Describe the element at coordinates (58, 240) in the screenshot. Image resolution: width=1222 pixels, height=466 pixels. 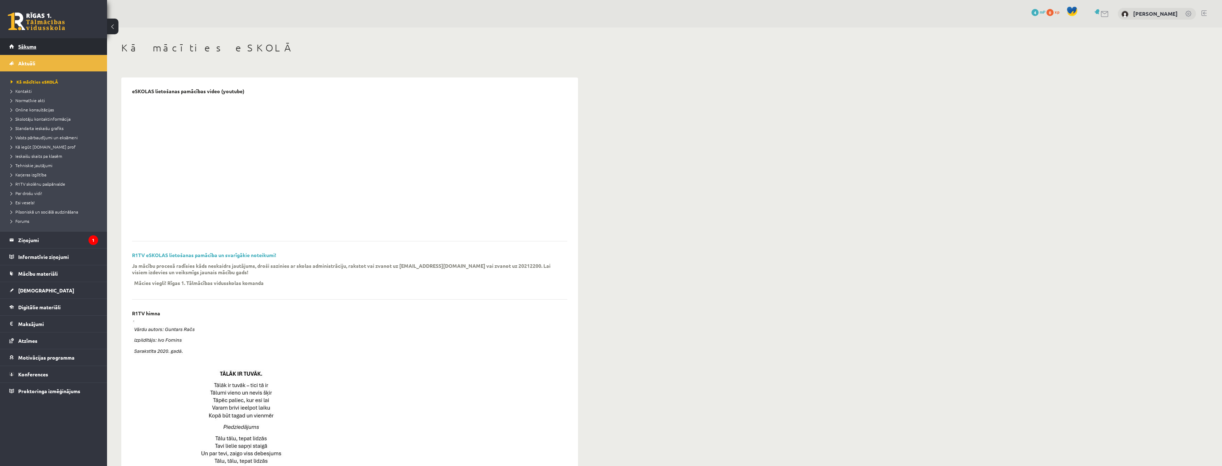
I see `legend: Ziņojumi` at that location.